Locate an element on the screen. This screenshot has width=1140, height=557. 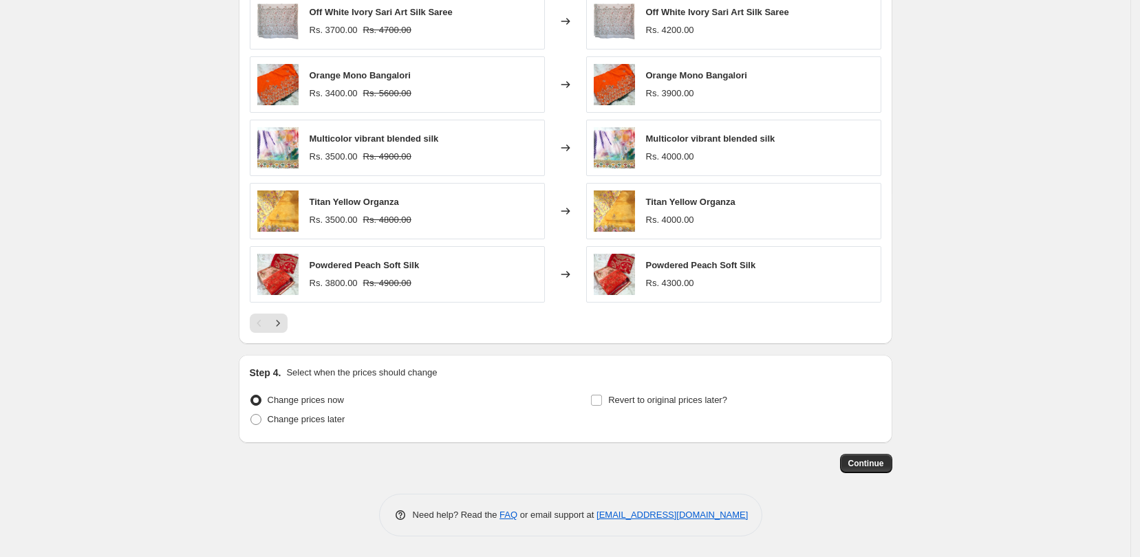
div: Rs. 4300.00 is located at coordinates (670, 284).